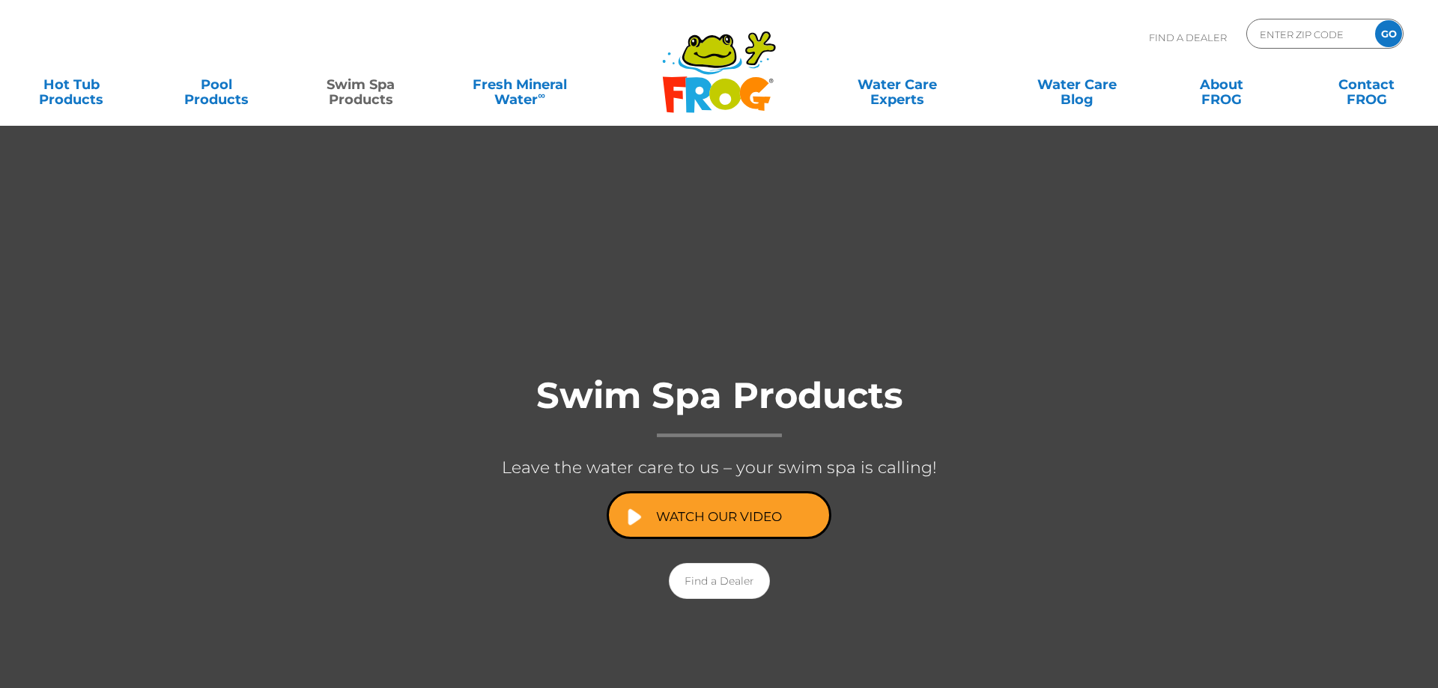 The height and width of the screenshot is (688, 1438). What do you see at coordinates (1309, 34) in the screenshot?
I see `input: Zip Code Form` at bounding box center [1309, 34].